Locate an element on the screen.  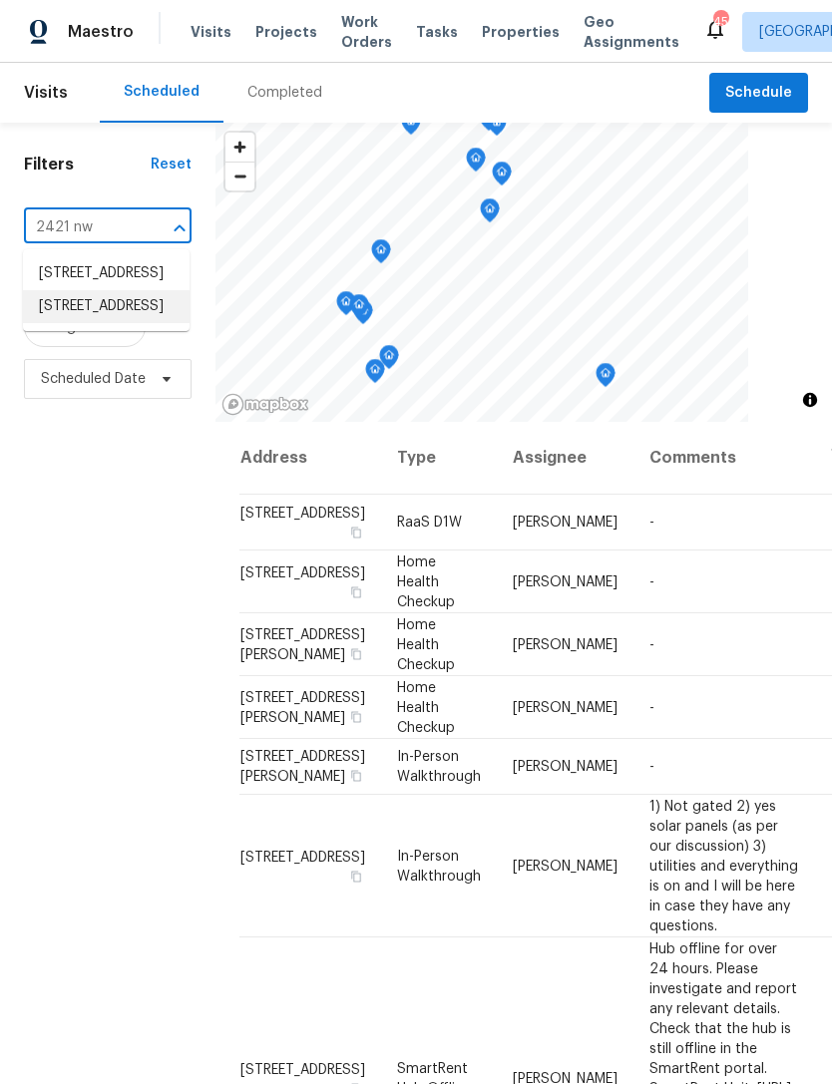
span: Zoom in is located at coordinates (239, 147).